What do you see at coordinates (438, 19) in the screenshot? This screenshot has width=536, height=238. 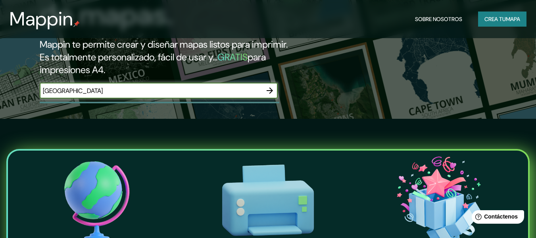 I see `font: Sobre nosotros` at bounding box center [438, 19].